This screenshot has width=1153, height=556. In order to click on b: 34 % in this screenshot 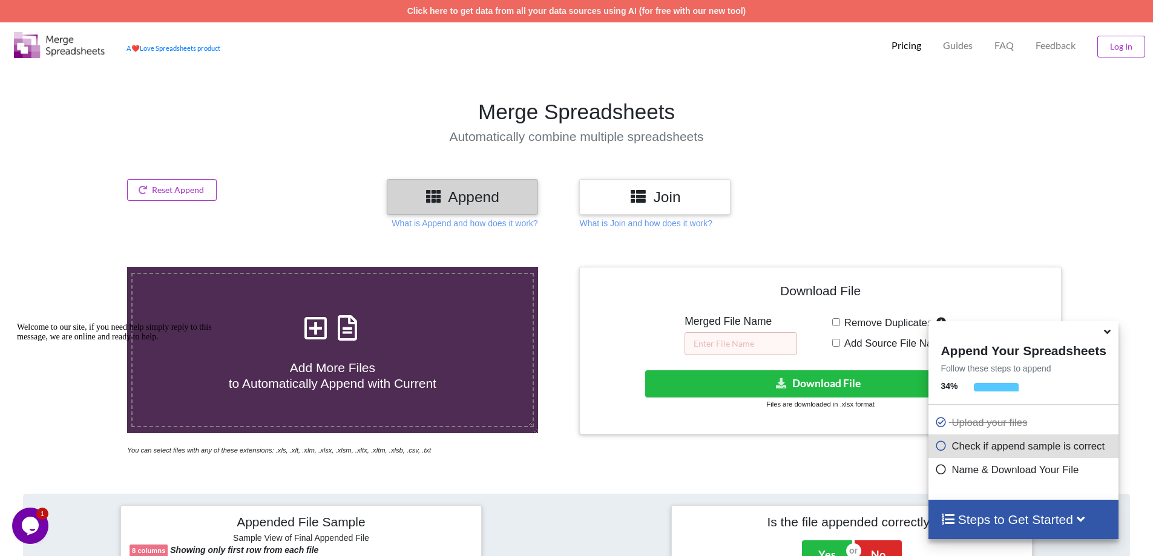, I will do `click(949, 386)`.